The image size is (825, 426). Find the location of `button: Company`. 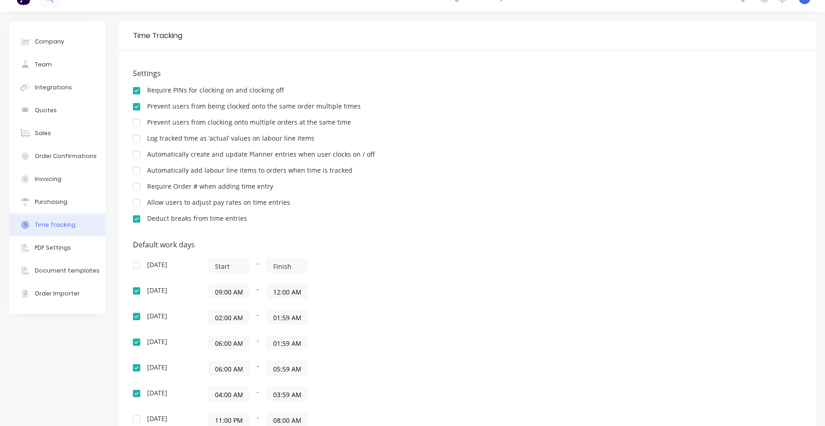

button: Company is located at coordinates (57, 42).